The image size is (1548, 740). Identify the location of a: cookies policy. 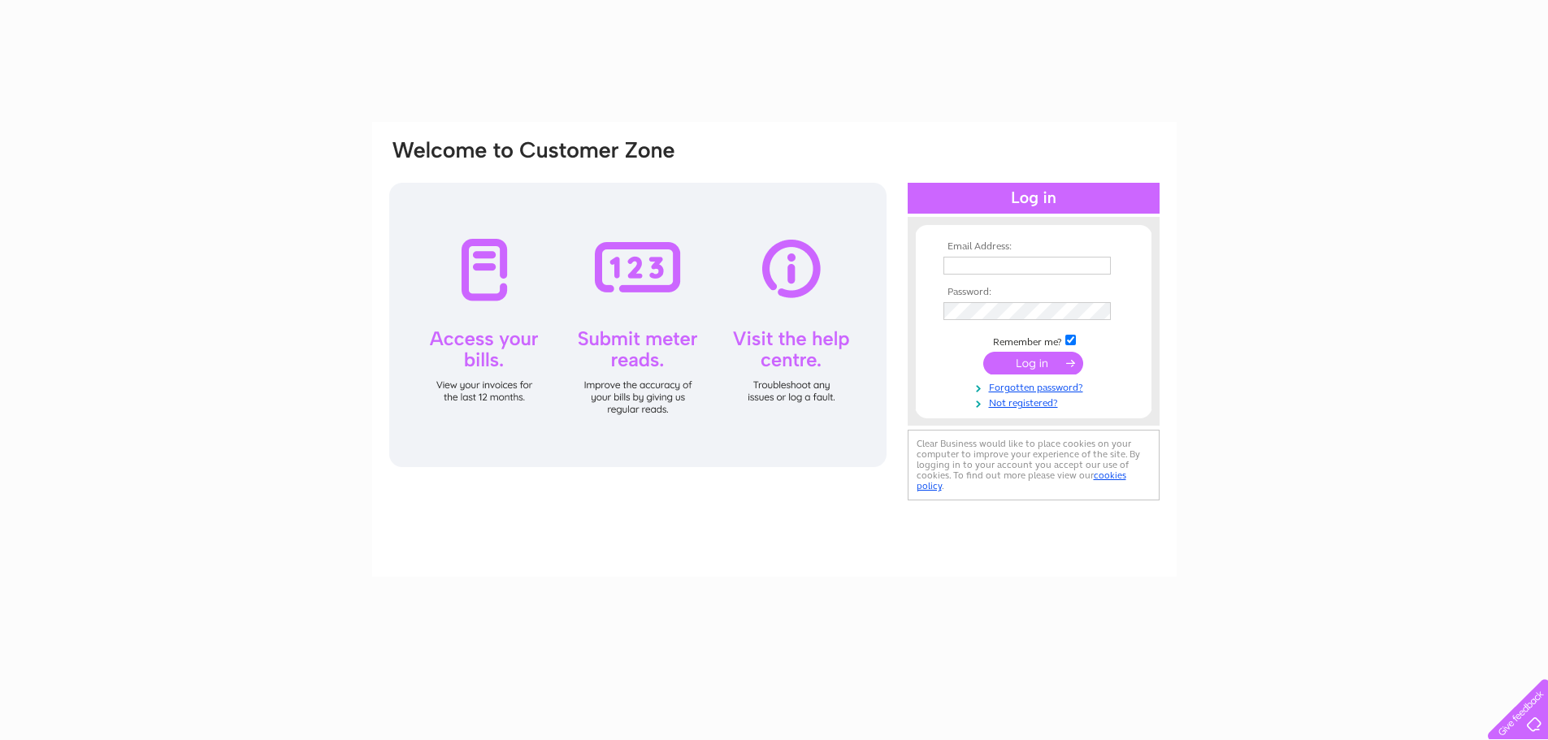
(1022, 480).